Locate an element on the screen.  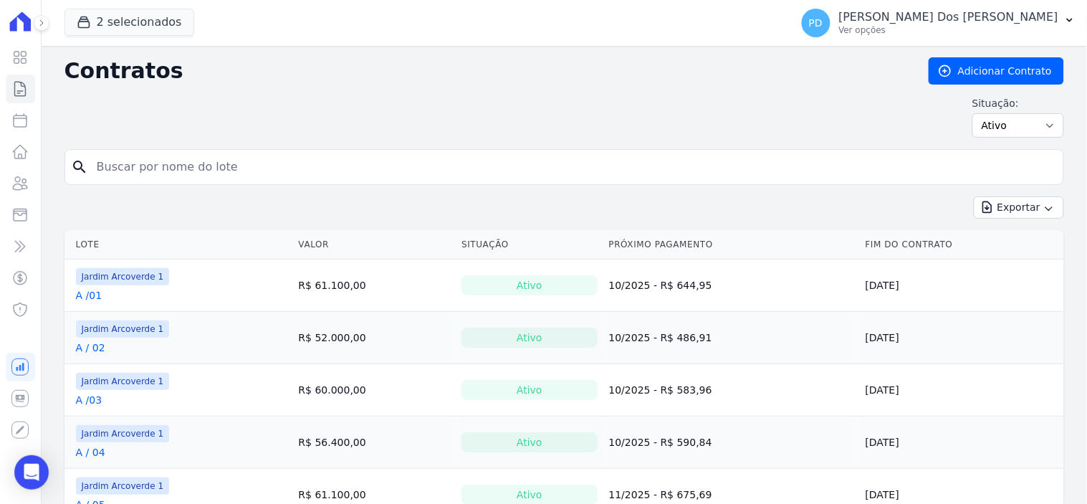
button: Exportar is located at coordinates (1019, 207).